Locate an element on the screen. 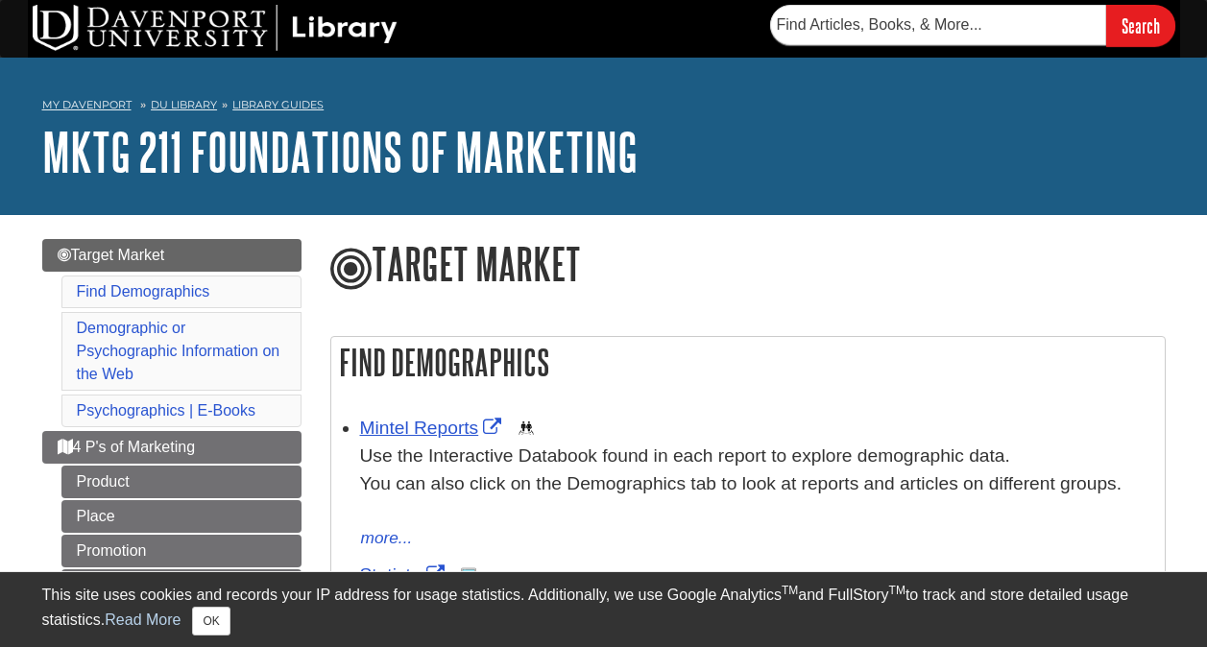  img: DU Library is located at coordinates (215, 28).